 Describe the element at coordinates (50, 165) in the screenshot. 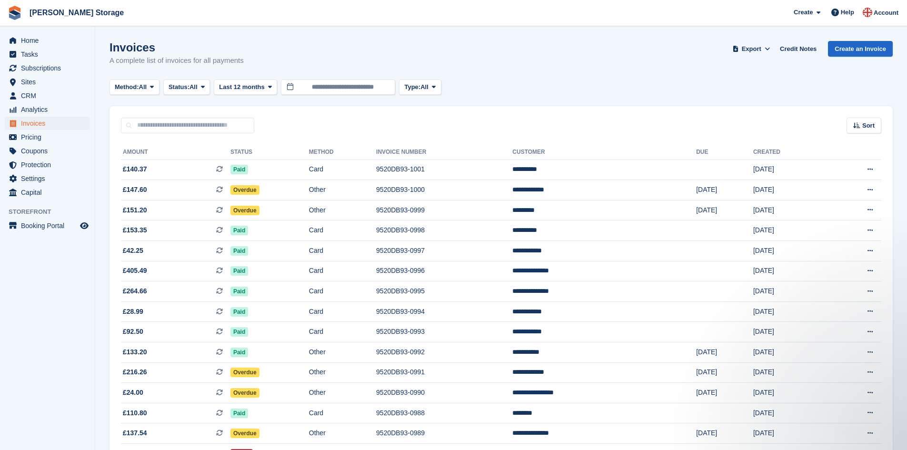

I see `span: Protection` at that location.